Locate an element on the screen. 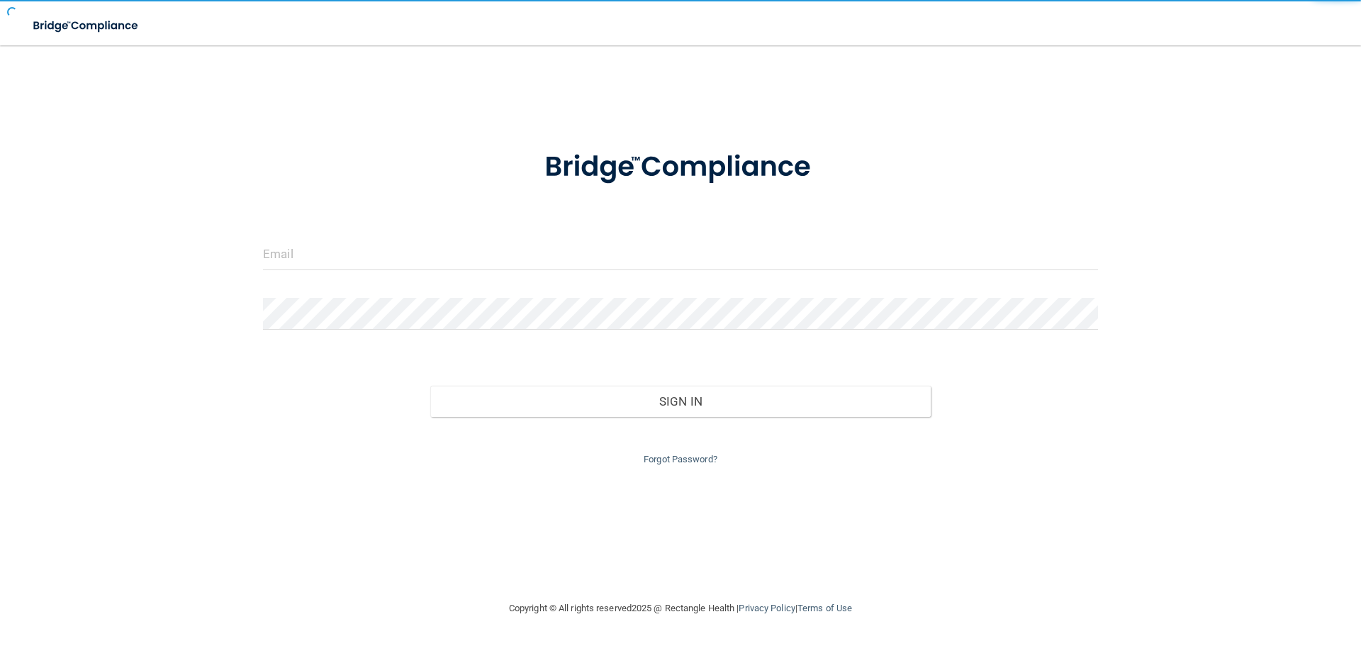  a: Terms of Use is located at coordinates (824, 607).